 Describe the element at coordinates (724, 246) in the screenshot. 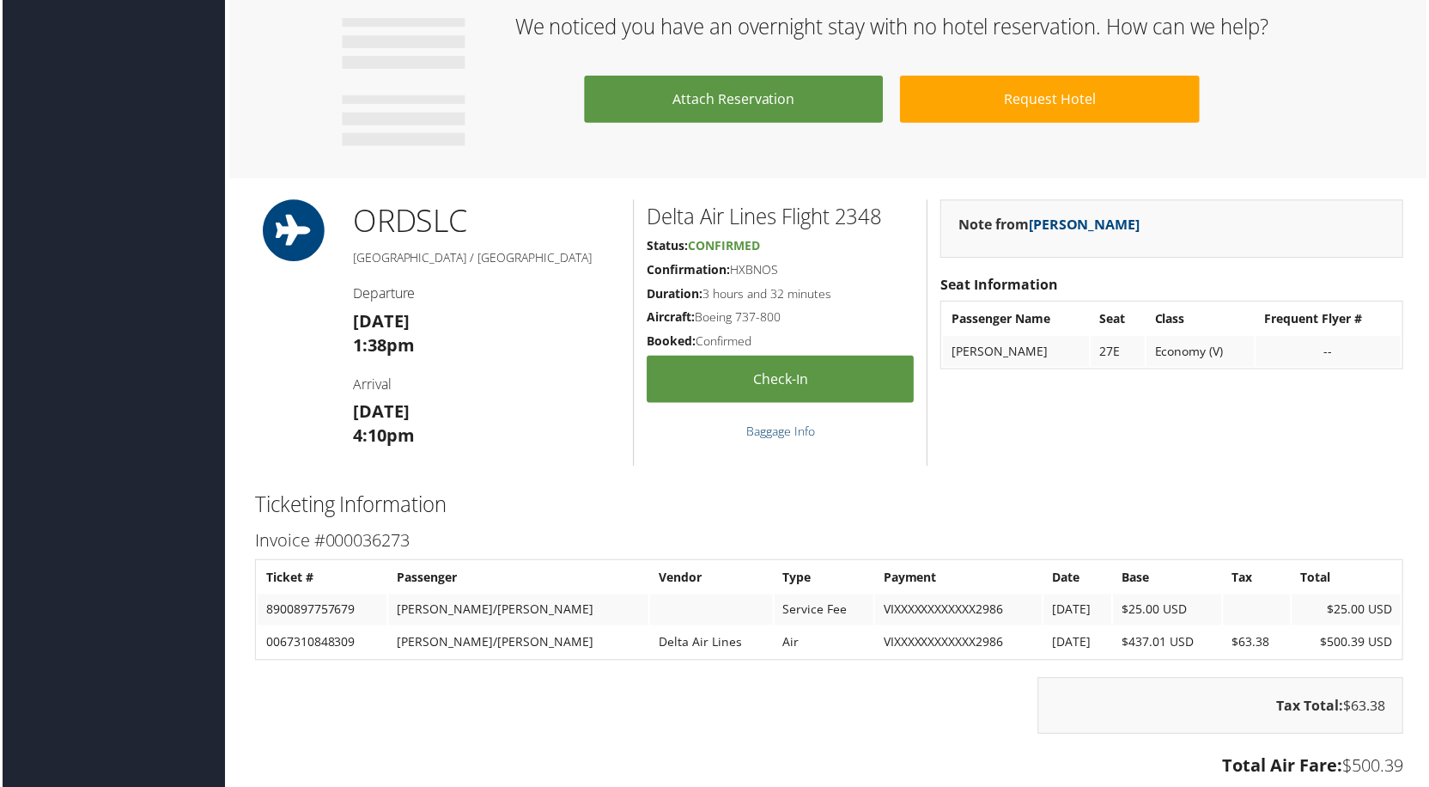

I see `span: Confirmed` at that location.